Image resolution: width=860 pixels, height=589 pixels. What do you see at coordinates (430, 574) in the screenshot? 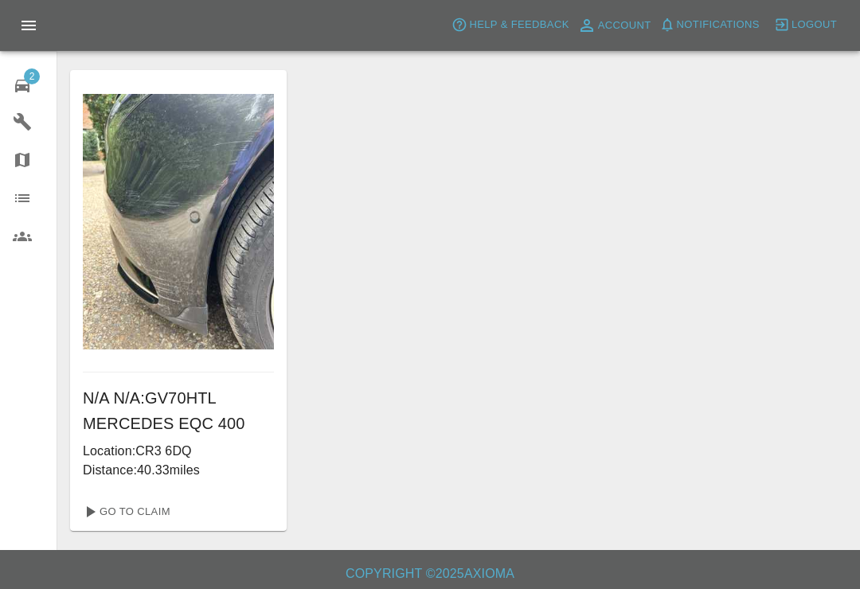
I see `h6: Copyright © 2025 Axioma` at bounding box center [430, 574].